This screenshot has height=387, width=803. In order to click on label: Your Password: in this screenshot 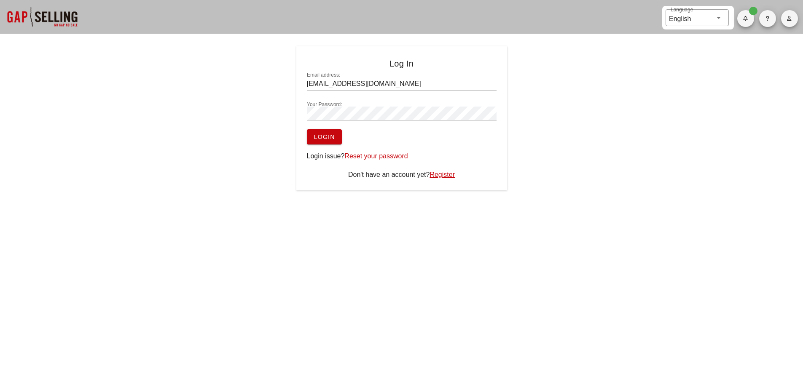, I will do `click(324, 104)`.